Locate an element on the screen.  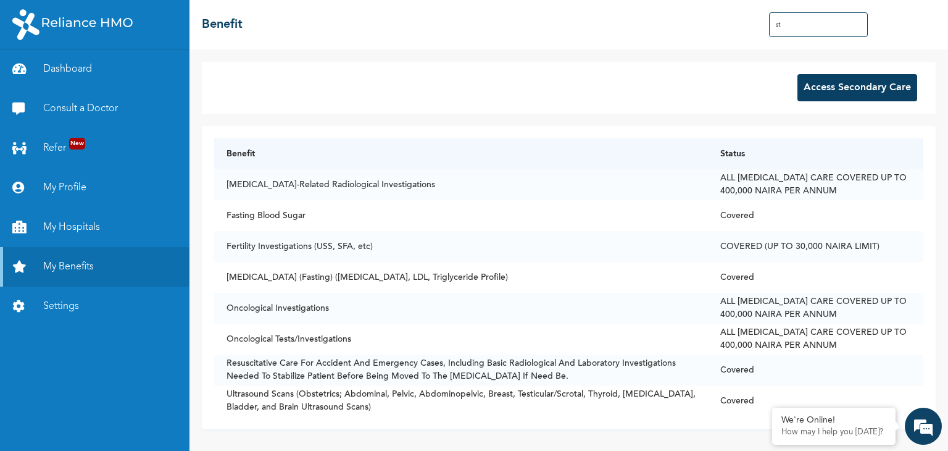
div: Chat with us now is located at coordinates (136, 77).